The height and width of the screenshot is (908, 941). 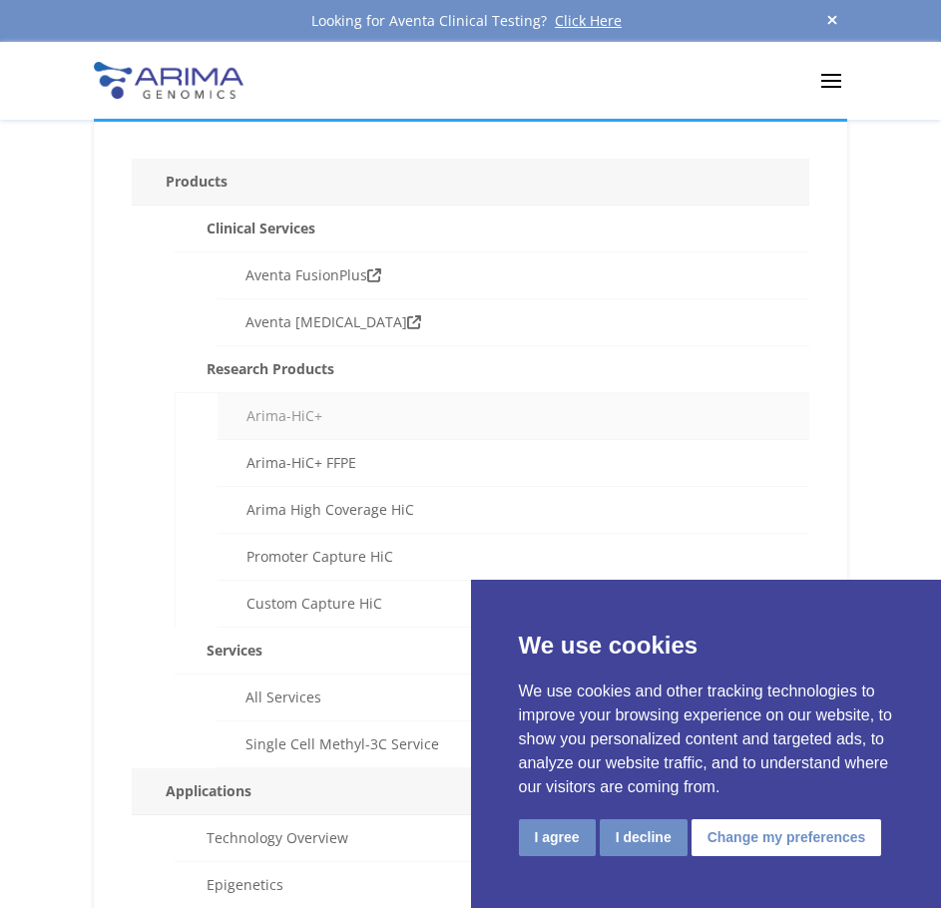 I want to click on div: Looking for Aventa Clinical Testing?, so click(x=470, y=21).